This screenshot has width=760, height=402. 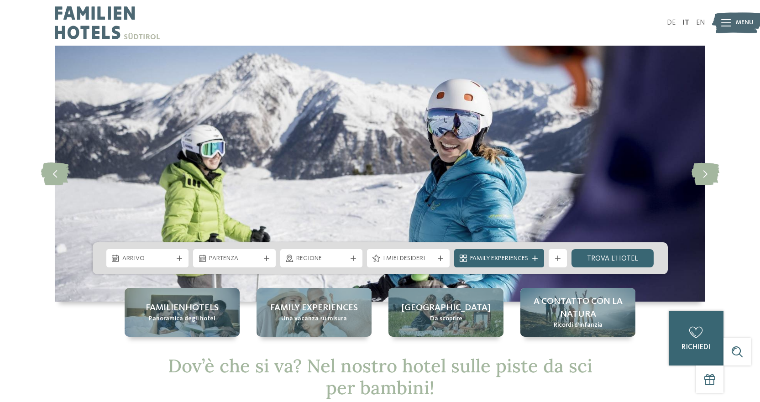 I want to click on span: Dov’è che si va? Nel nostro hotel sulle piste da sci per bambini!, so click(x=380, y=376).